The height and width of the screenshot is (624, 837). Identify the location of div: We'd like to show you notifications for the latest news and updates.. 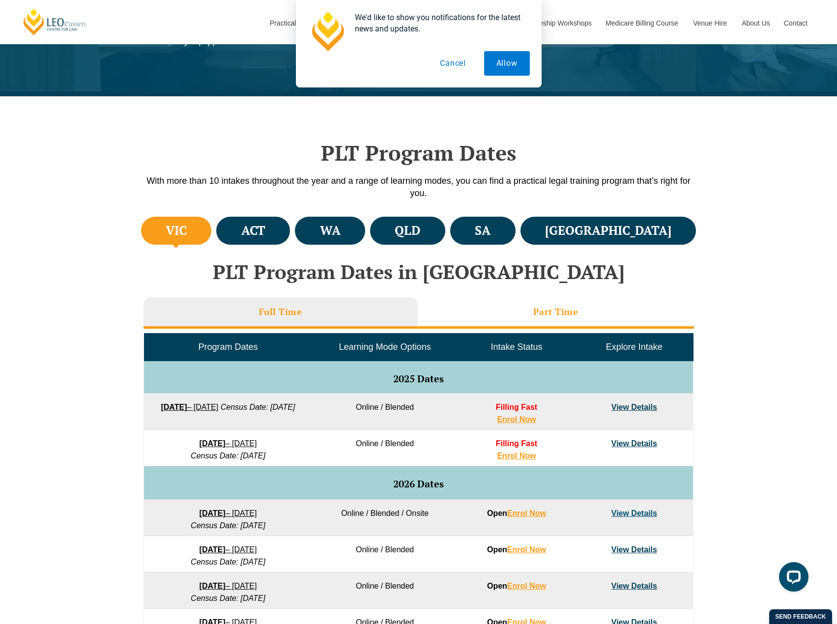
(438, 23).